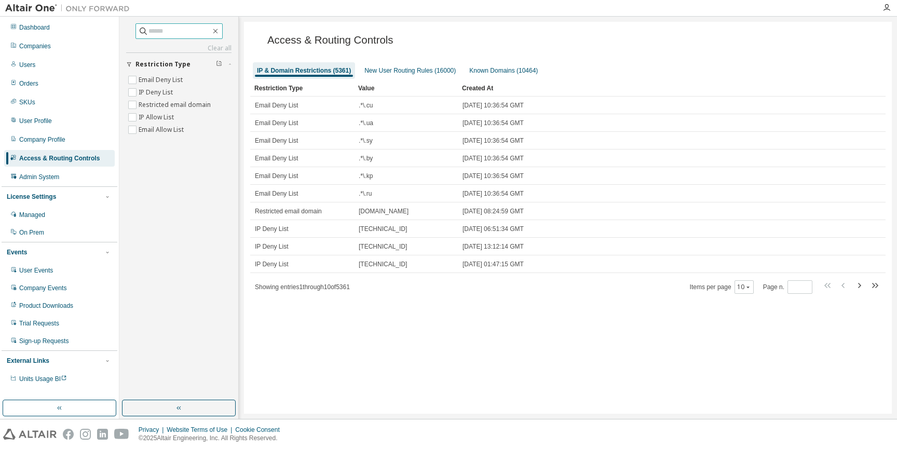 This screenshot has height=449, width=897. What do you see at coordinates (330, 40) in the screenshot?
I see `span: Access & Routing Controls` at bounding box center [330, 40].